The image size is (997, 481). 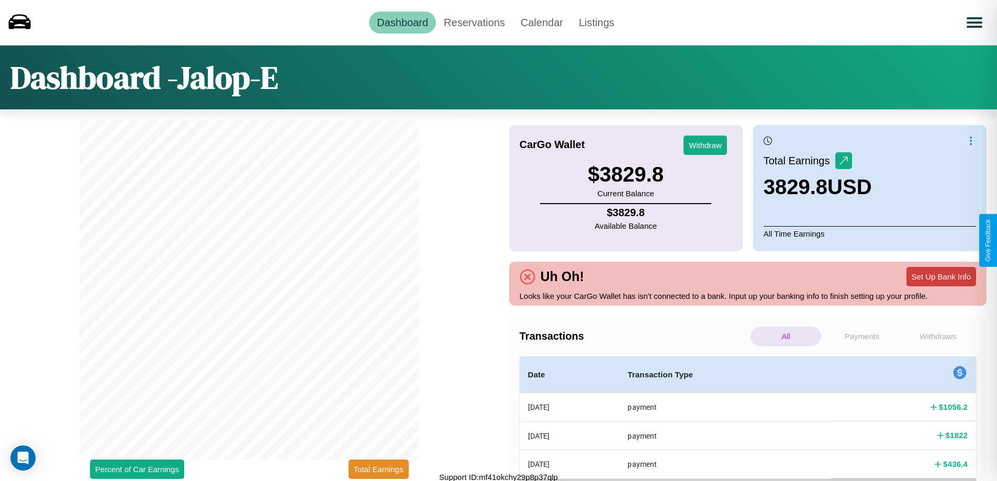 What do you see at coordinates (957, 435) in the screenshot?
I see `h4: $ 1822` at bounding box center [957, 435].